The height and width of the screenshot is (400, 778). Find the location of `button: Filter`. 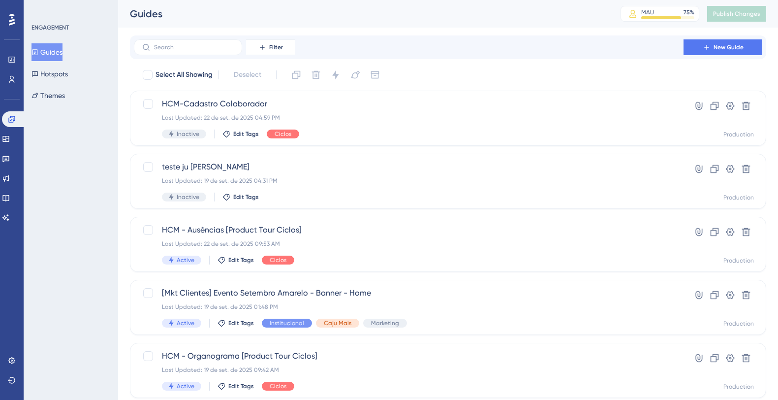

button: Filter is located at coordinates (271, 47).